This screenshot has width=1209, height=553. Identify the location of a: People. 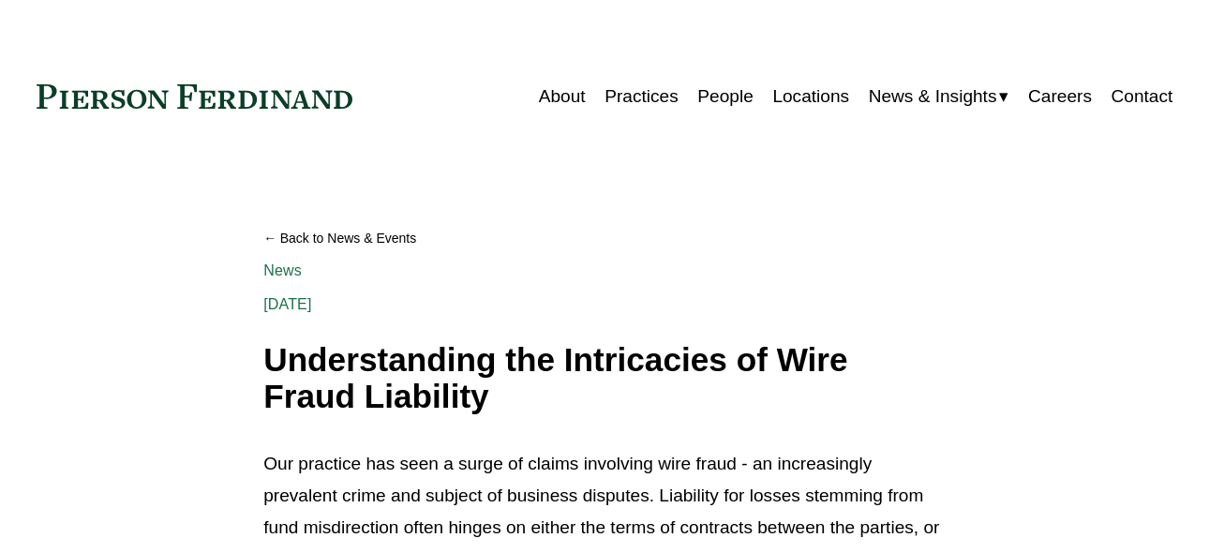
(724, 97).